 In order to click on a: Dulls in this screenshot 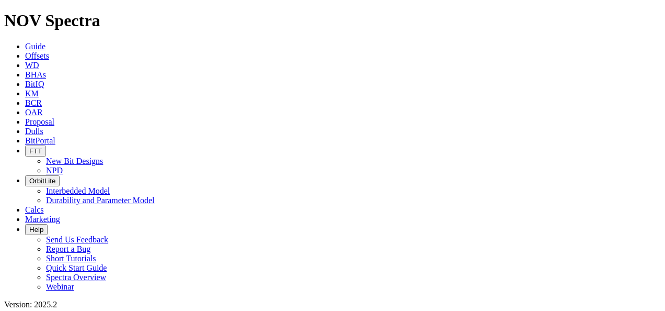, I will do `click(34, 131)`.